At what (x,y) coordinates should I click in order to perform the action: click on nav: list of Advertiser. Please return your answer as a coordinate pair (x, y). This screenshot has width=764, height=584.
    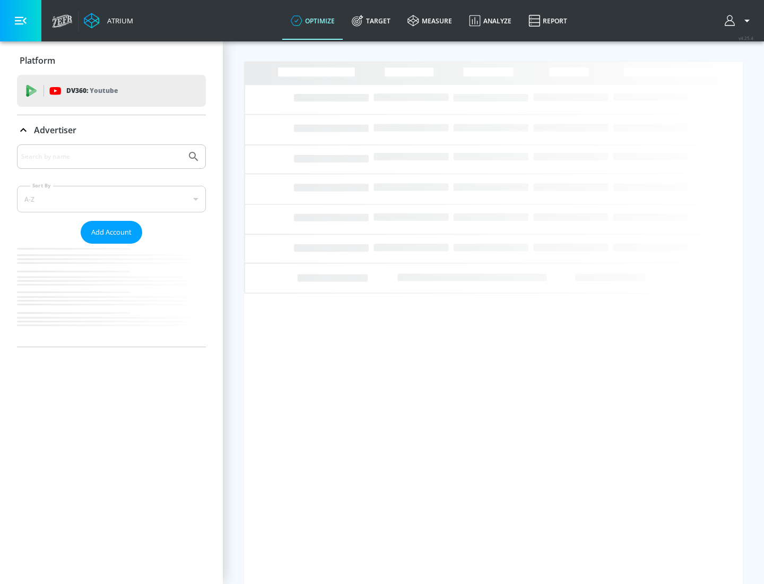
    Looking at the image, I should click on (111, 295).